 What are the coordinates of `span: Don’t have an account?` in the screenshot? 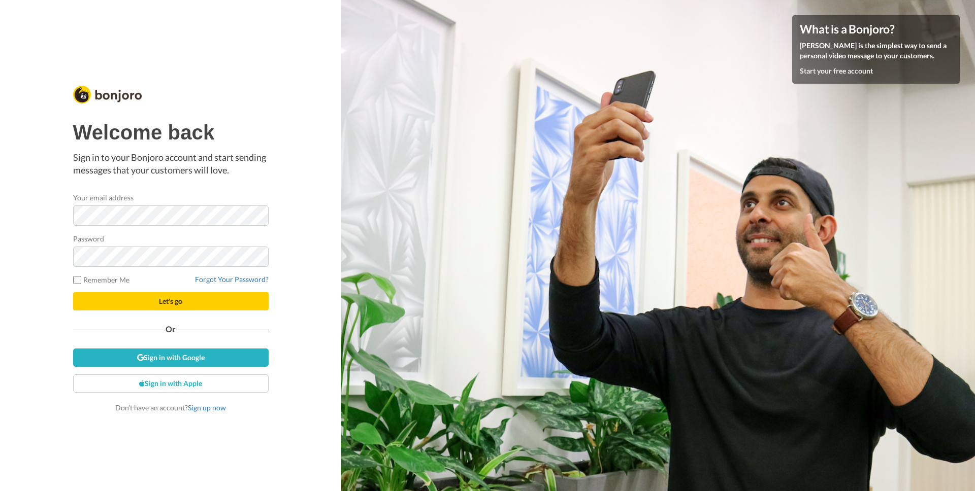 It's located at (171, 408).